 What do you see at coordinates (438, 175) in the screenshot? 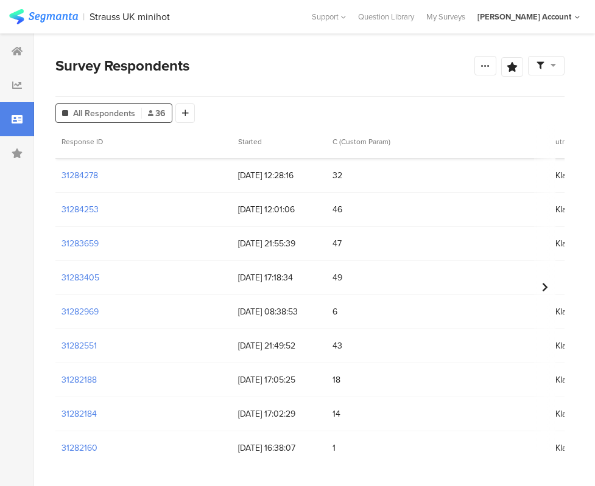
I see `span: 32` at bounding box center [438, 175].